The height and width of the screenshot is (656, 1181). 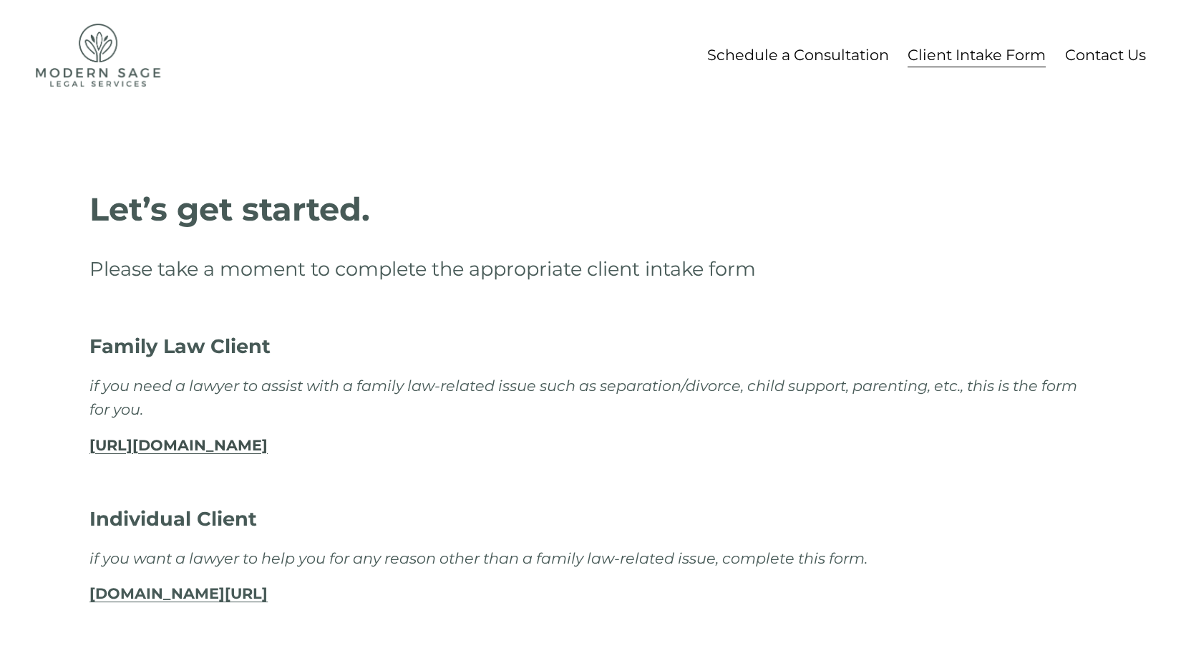 I want to click on a: Modern Sage Legal Services, so click(x=98, y=55).